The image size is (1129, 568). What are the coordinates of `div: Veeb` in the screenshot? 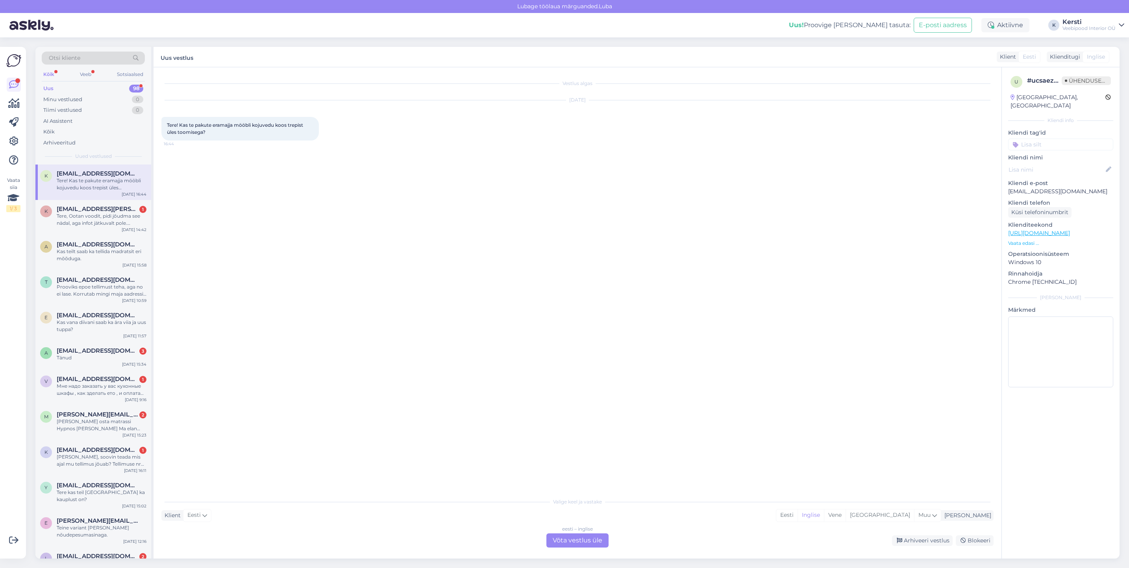 It's located at (85, 74).